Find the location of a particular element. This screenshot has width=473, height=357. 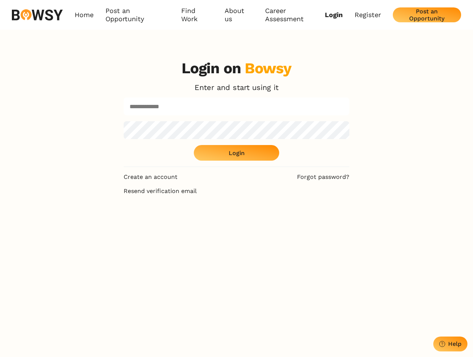

a: Career Assessment is located at coordinates (295, 15).